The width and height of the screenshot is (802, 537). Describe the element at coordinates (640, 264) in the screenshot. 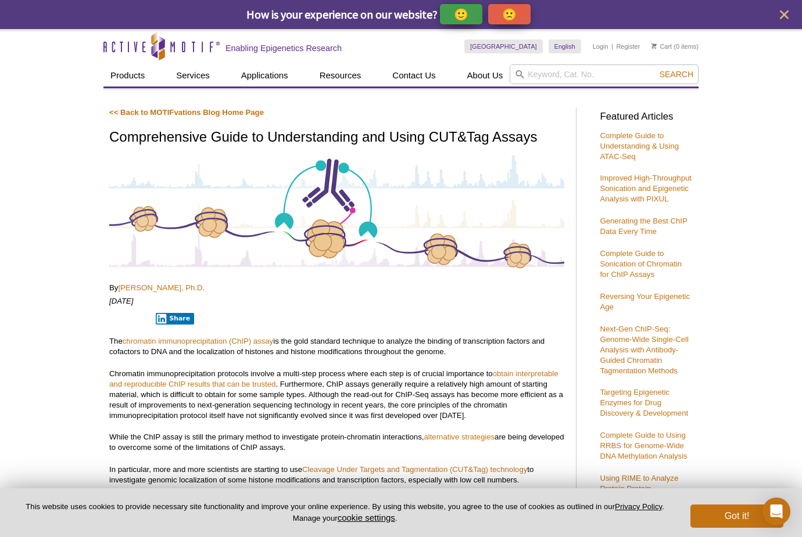

I see `a: Complete Guide to Sonication of Chromatin for ChIP Assays` at that location.